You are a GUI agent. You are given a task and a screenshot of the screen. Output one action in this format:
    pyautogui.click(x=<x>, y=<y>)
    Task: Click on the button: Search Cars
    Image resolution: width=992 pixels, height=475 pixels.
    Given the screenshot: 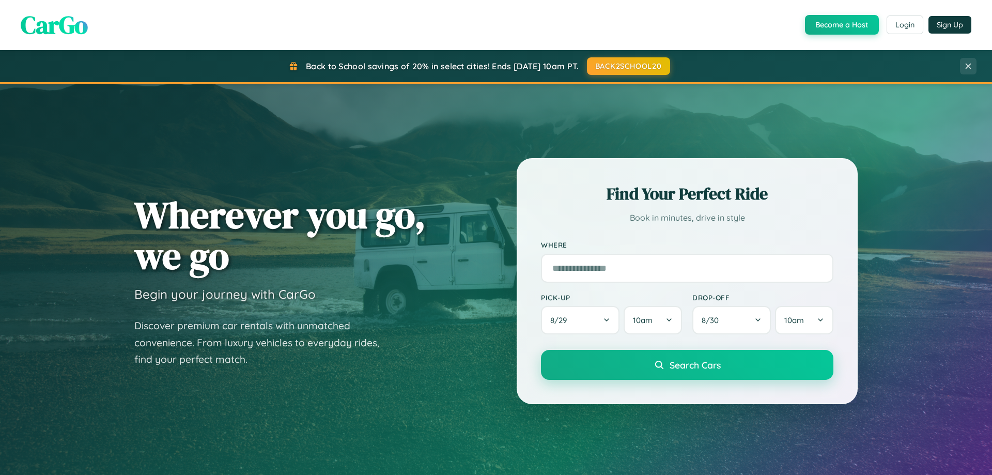 What is the action you would take?
    pyautogui.click(x=687, y=365)
    